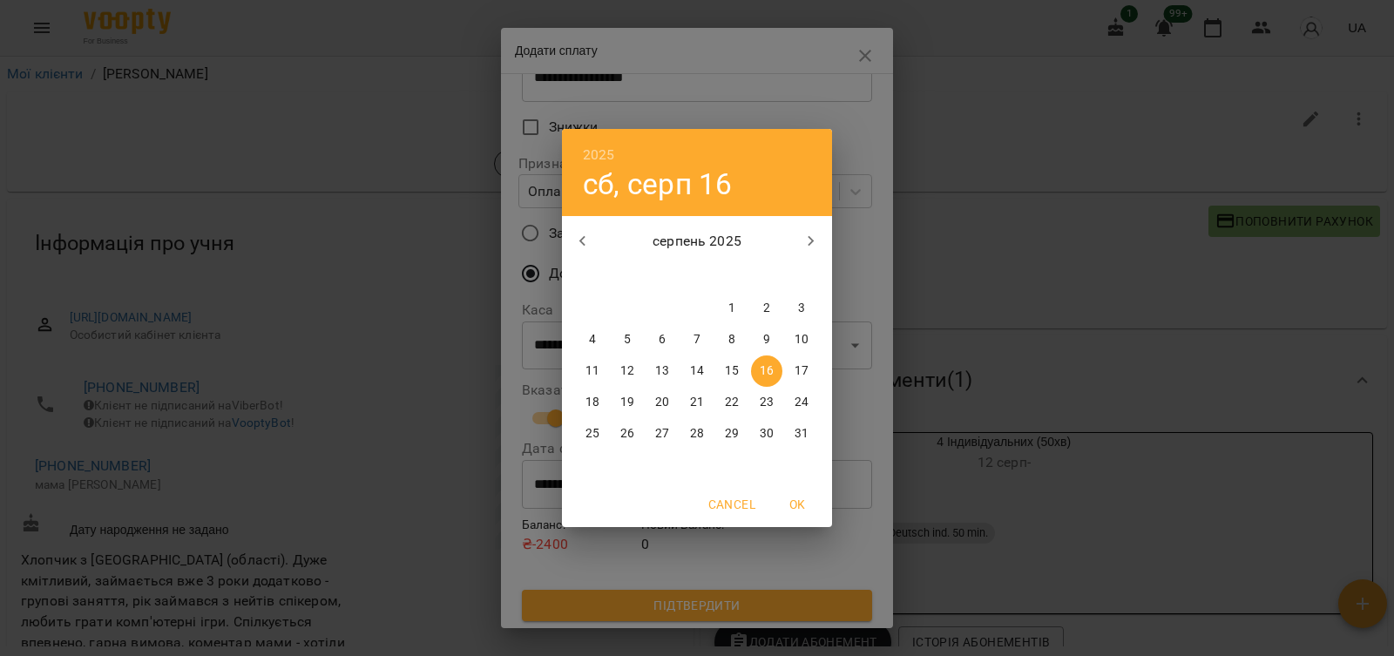  Describe the element at coordinates (767, 340) in the screenshot. I see `p: 9` at that location.